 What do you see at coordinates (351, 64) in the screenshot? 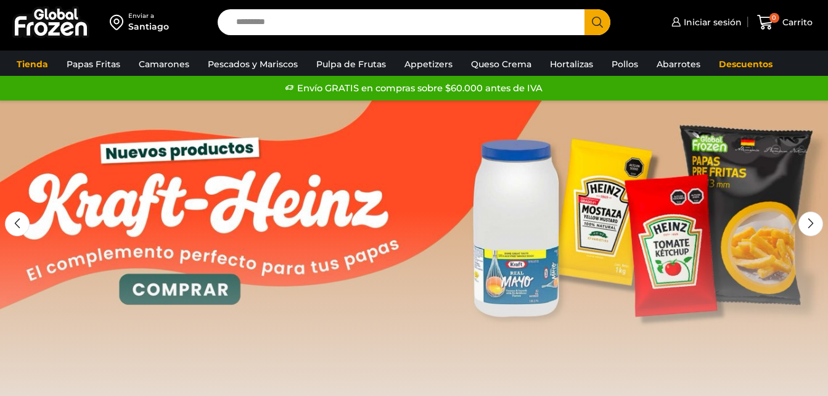
I see `a: Pulpa de Frutas` at bounding box center [351, 64].